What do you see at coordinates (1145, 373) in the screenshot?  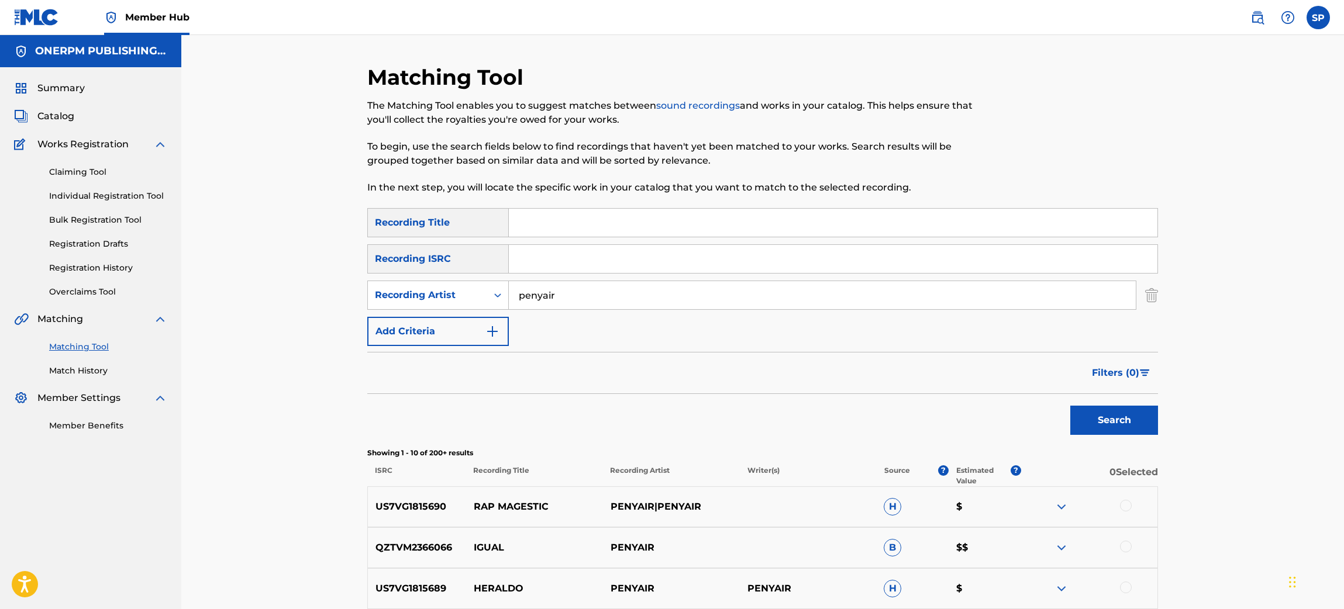 I see `img: filter` at bounding box center [1145, 373].